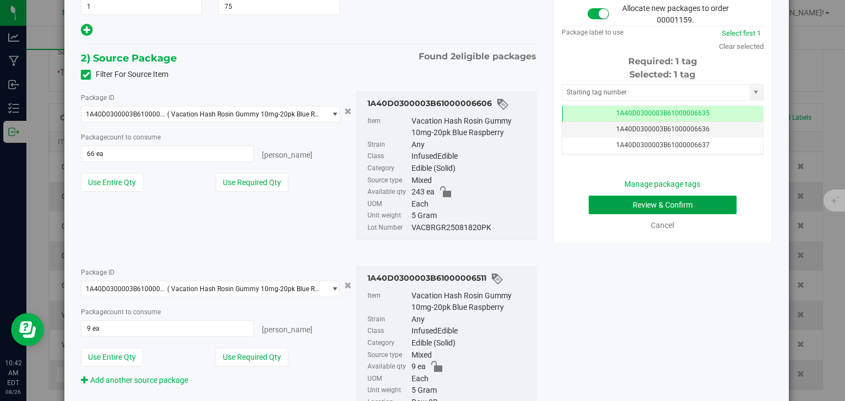  What do you see at coordinates (134, 381) in the screenshot?
I see `a: Add another source package` at bounding box center [134, 381].